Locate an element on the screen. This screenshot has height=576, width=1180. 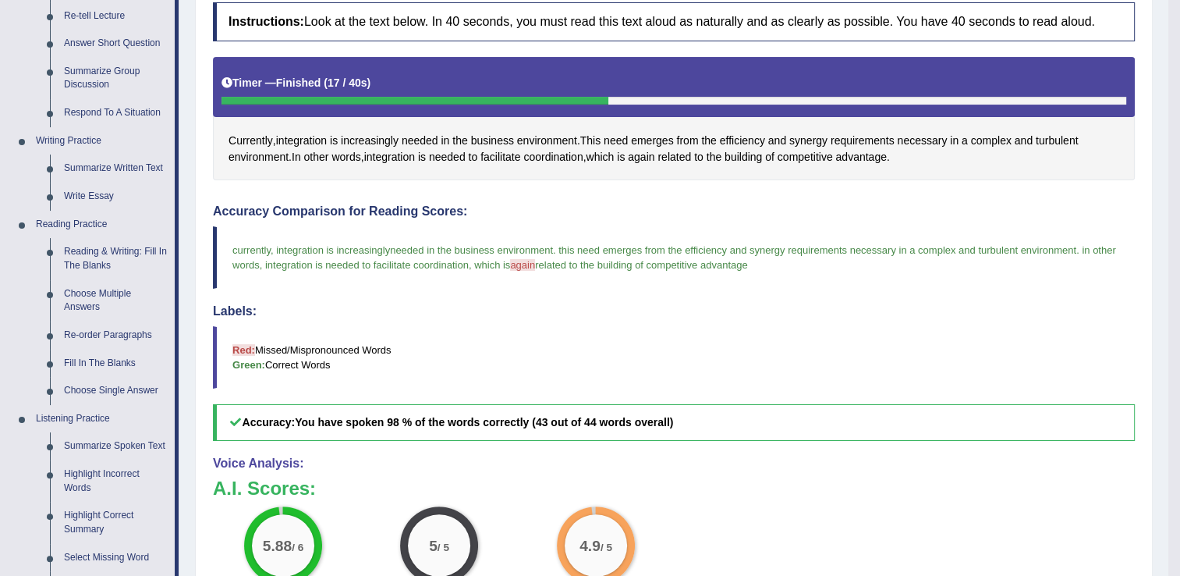
b: You have spoken 98 % of the words correctly (43 out of 44 words overall) is located at coordinates (484, 422).